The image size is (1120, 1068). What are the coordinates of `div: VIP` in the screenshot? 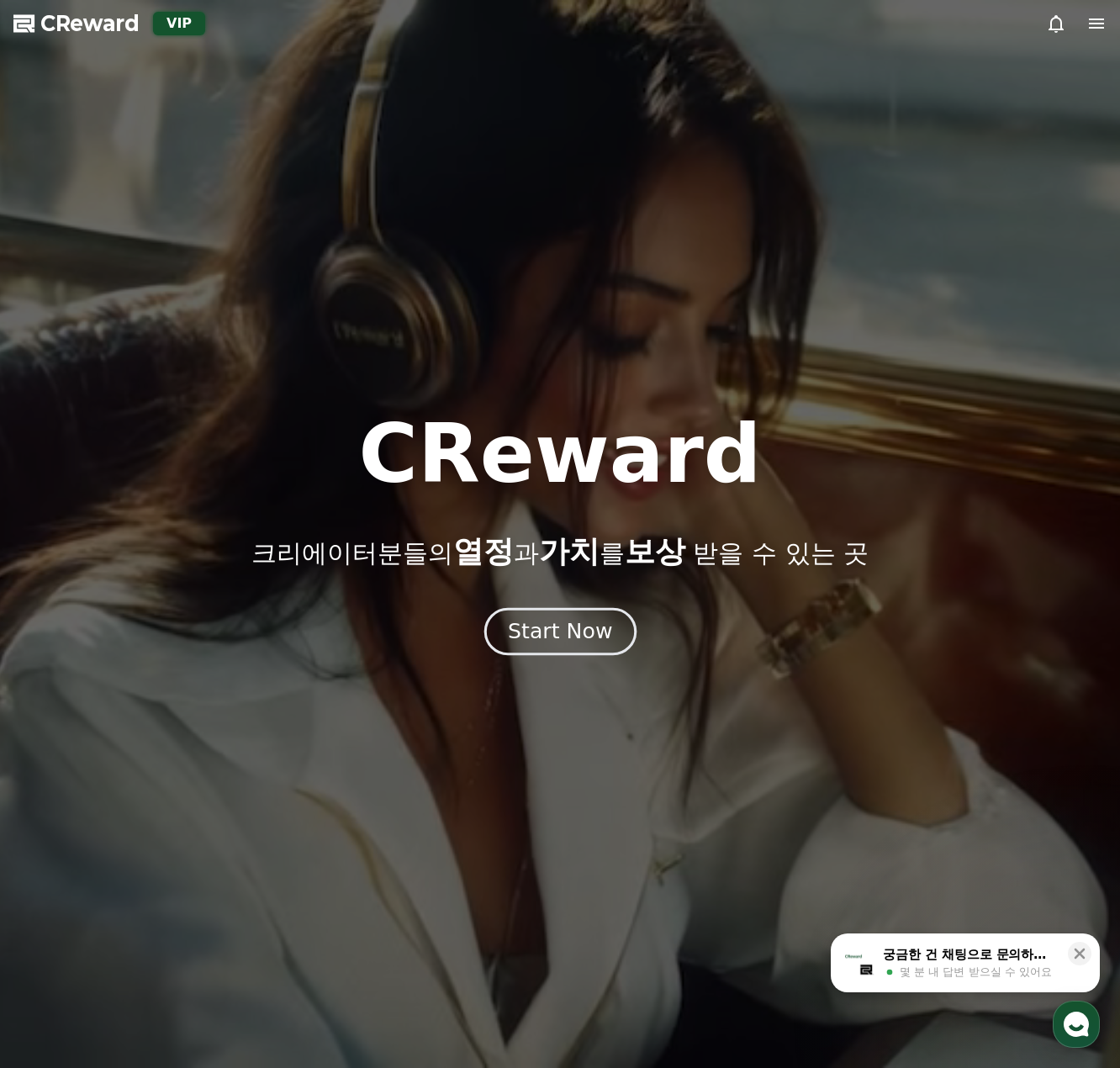 It's located at (179, 24).